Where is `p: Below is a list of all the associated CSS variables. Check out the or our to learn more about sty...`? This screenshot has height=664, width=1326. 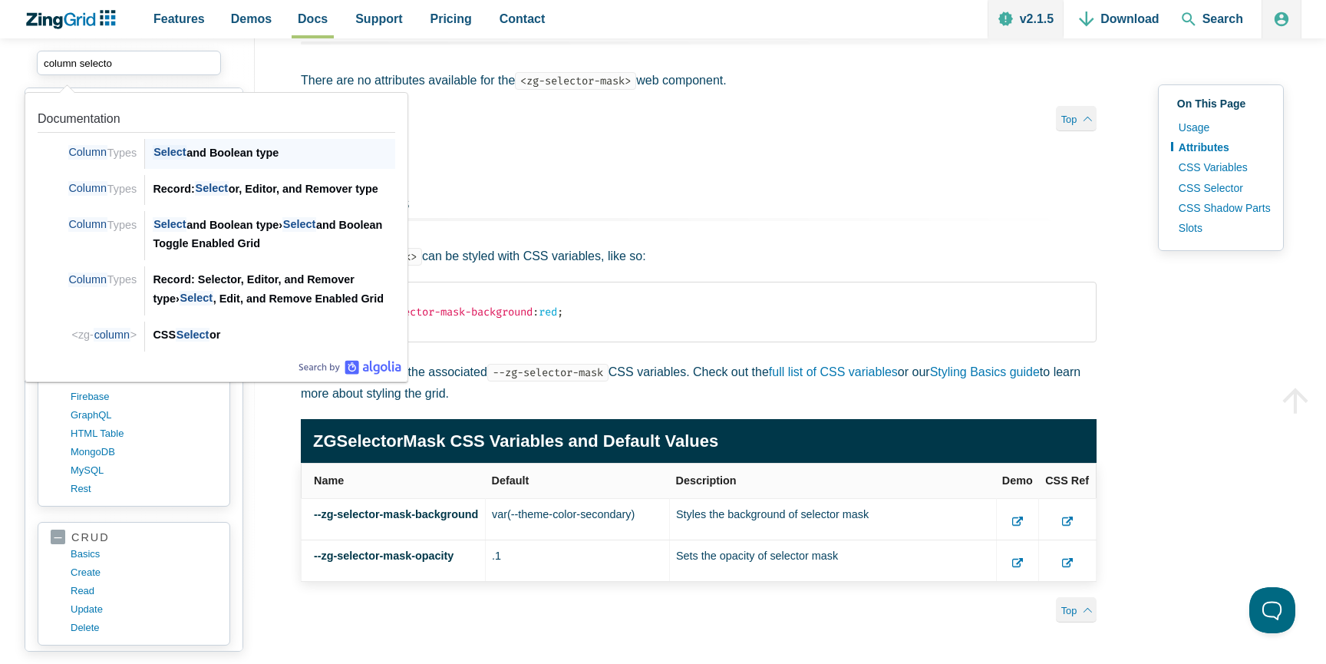
p: Below is a list of all the associated CSS variables. Check out the or our to learn more about sty... is located at coordinates (698, 382).